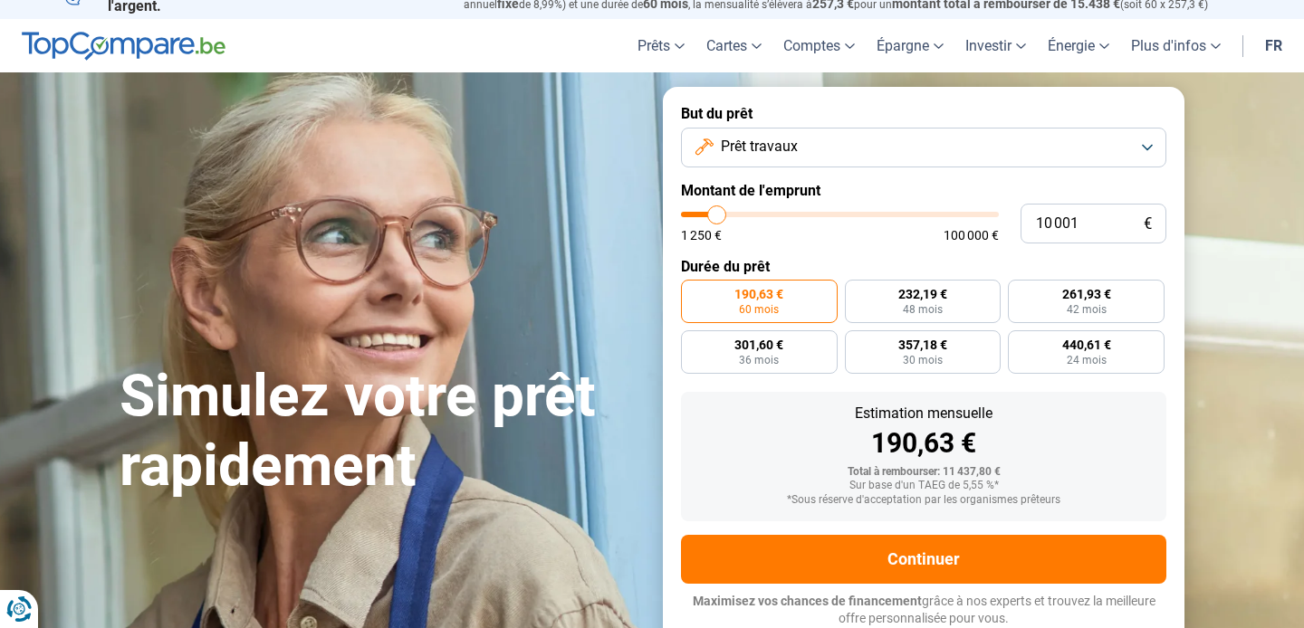  Describe the element at coordinates (923, 414) in the screenshot. I see `div: Estimation mensuelle` at that location.